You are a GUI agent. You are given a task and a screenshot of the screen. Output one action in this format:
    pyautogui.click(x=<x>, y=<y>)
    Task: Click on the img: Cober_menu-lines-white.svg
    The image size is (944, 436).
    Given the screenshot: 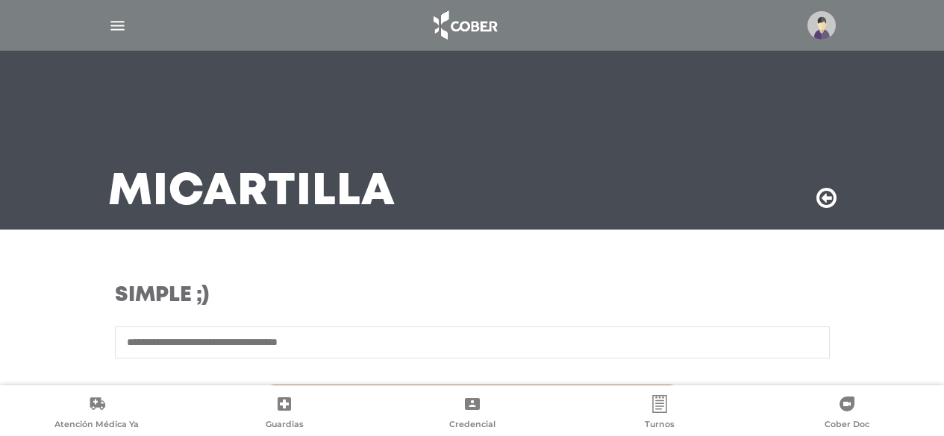 What is the action you would take?
    pyautogui.click(x=117, y=25)
    